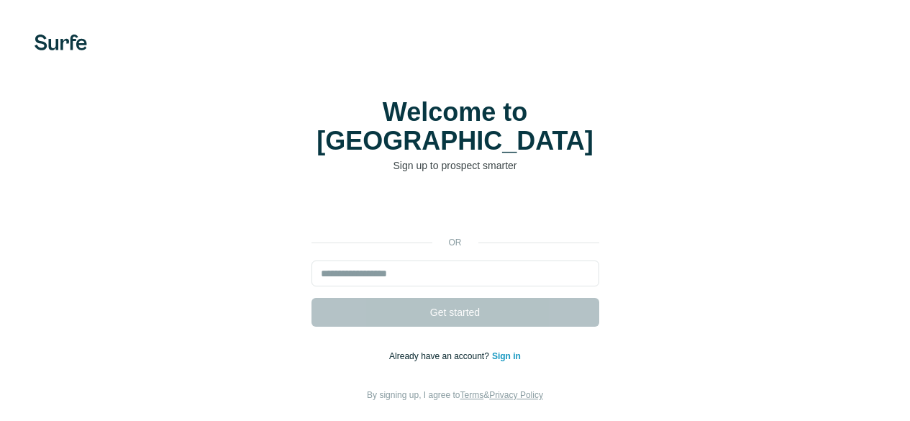 This screenshot has height=421, width=910. I want to click on p: Sign up to prospect smarter, so click(455, 165).